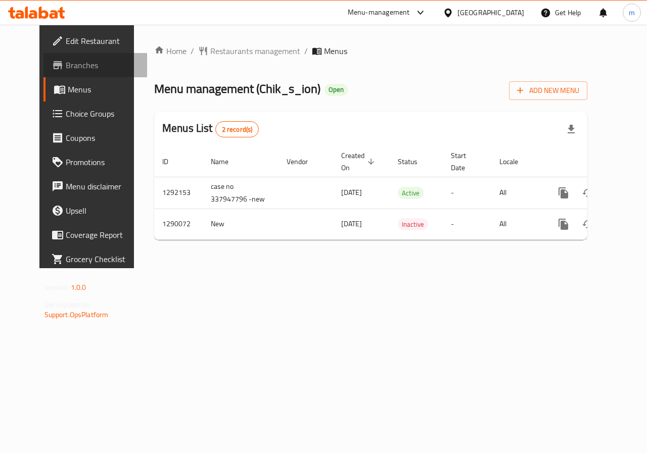  Describe the element at coordinates (359, 162) in the screenshot. I see `span: Created On` at that location.